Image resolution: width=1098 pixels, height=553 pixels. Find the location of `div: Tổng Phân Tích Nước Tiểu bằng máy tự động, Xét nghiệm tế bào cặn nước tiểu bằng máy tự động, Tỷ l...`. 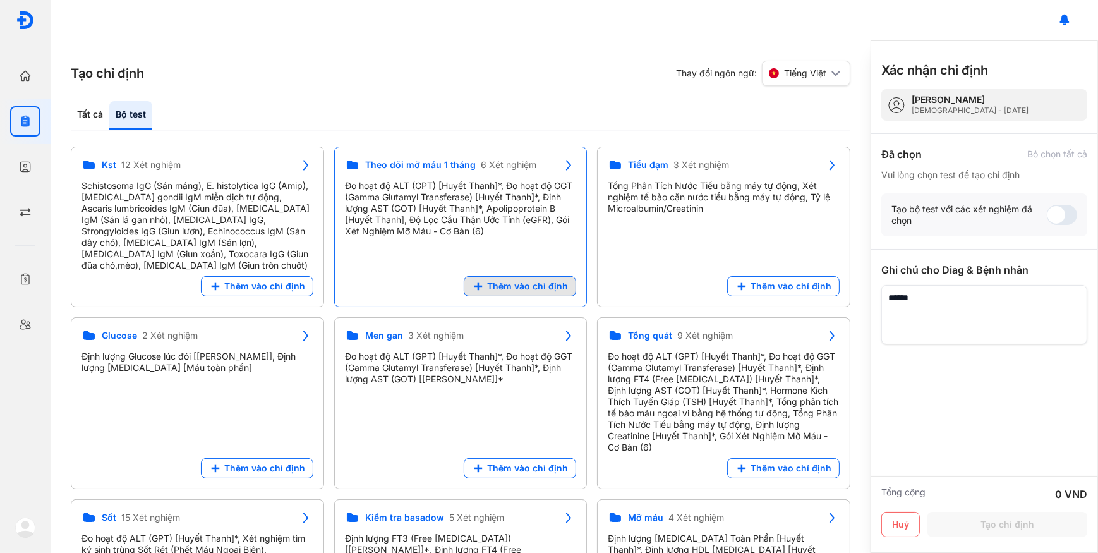

div: Tổng Phân Tích Nước Tiểu bằng máy tự động, Xét nghiệm tế bào cặn nước tiểu bằng máy tự động, Tỷ l... is located at coordinates (723, 197).